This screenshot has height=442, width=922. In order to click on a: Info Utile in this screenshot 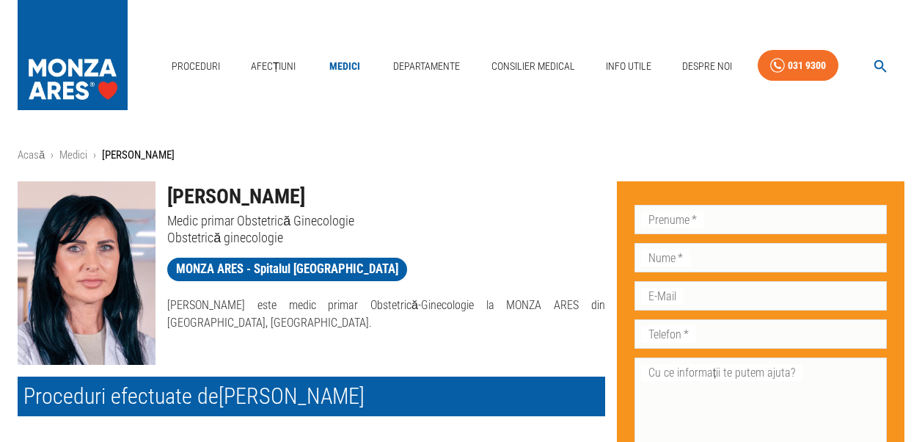, I will do `click(629, 66)`.